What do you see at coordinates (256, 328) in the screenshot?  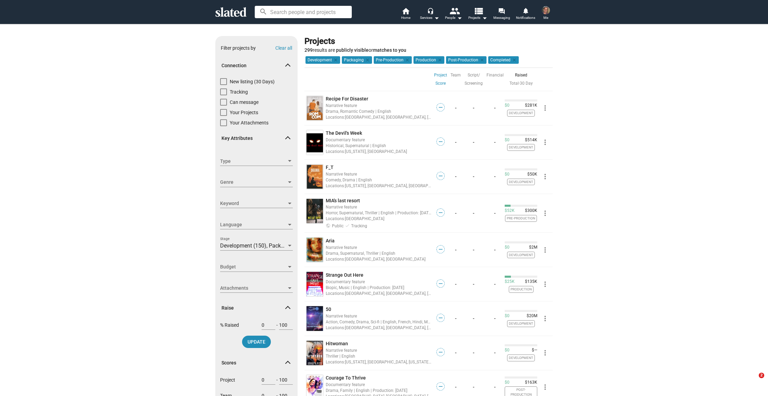 I see `div: % Raised` at bounding box center [256, 328].